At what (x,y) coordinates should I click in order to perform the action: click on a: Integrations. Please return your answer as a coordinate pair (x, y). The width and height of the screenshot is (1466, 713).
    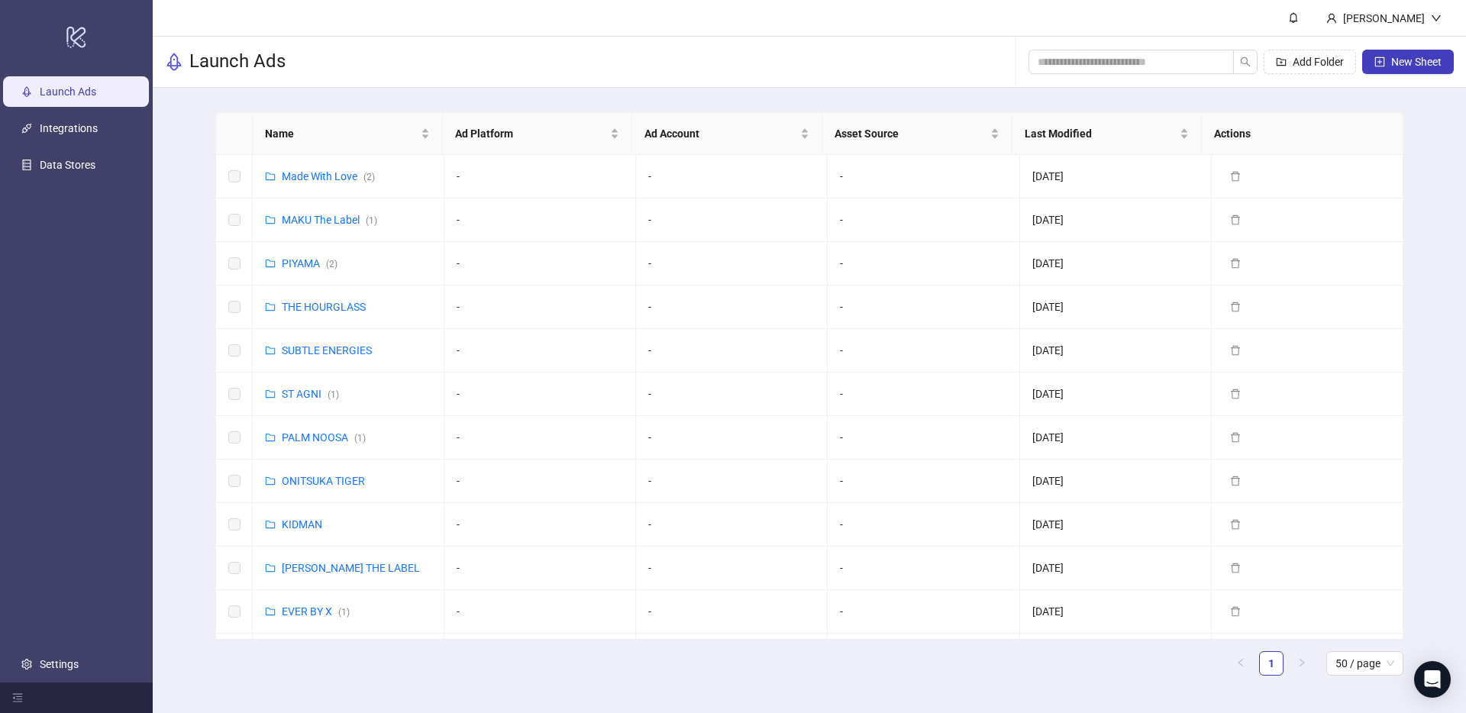
    Looking at the image, I should click on (69, 128).